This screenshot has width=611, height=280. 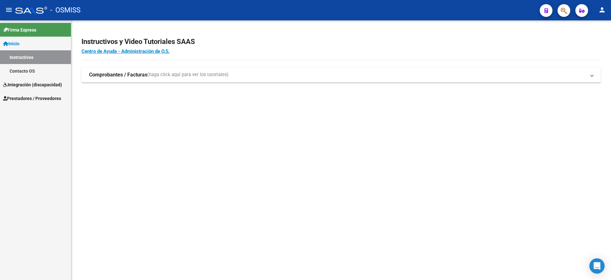 What do you see at coordinates (118, 75) in the screenshot?
I see `strong: Comprobantes / Facturas` at bounding box center [118, 75].